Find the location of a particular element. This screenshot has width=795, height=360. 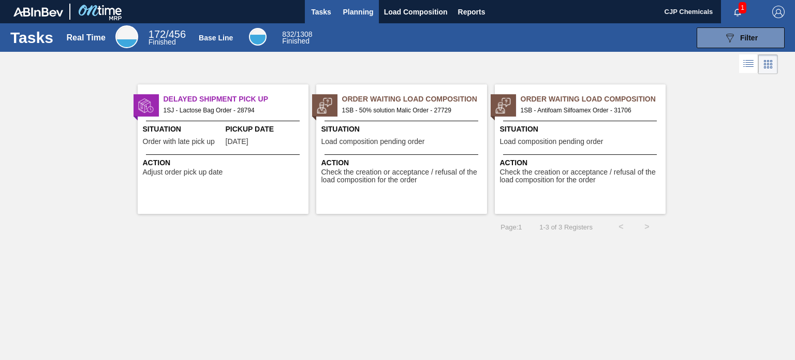

span: 172 is located at coordinates (157, 34).